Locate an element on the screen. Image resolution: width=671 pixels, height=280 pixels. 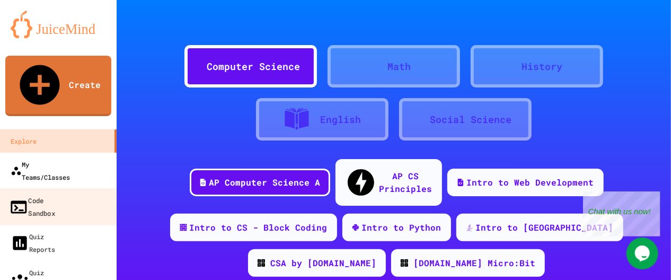
div: English is located at coordinates (341, 119).